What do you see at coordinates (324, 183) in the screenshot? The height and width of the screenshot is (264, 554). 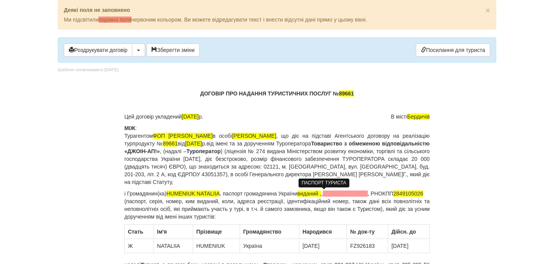 I see `div: ПАСПОРТ ТУРИСТА` at bounding box center [324, 183].